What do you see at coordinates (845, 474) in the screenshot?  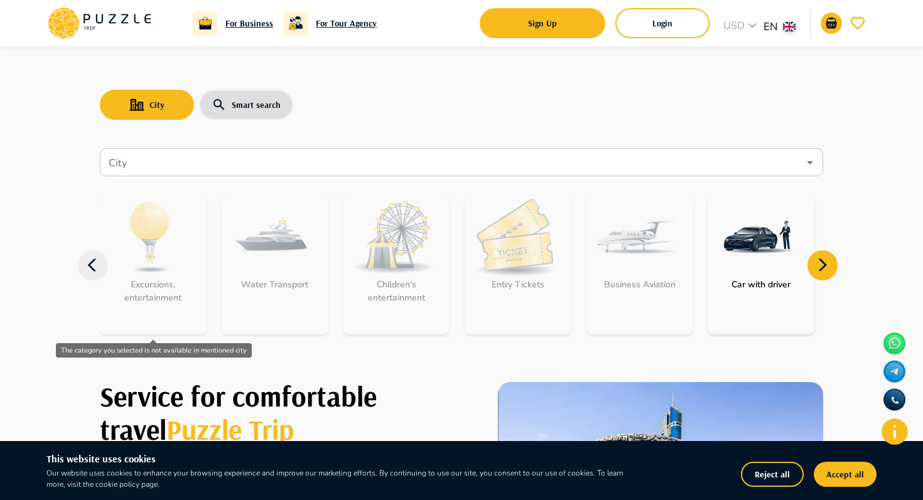 I see `button: Accept all` at bounding box center [845, 474].